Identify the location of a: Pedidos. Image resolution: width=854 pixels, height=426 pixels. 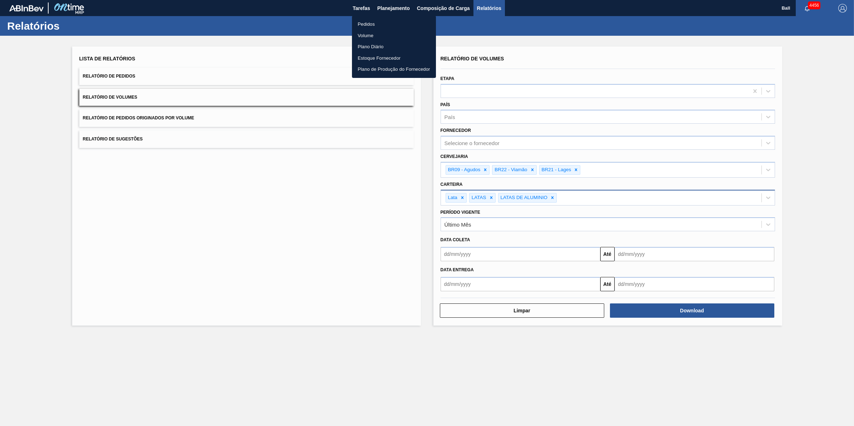
(394, 24).